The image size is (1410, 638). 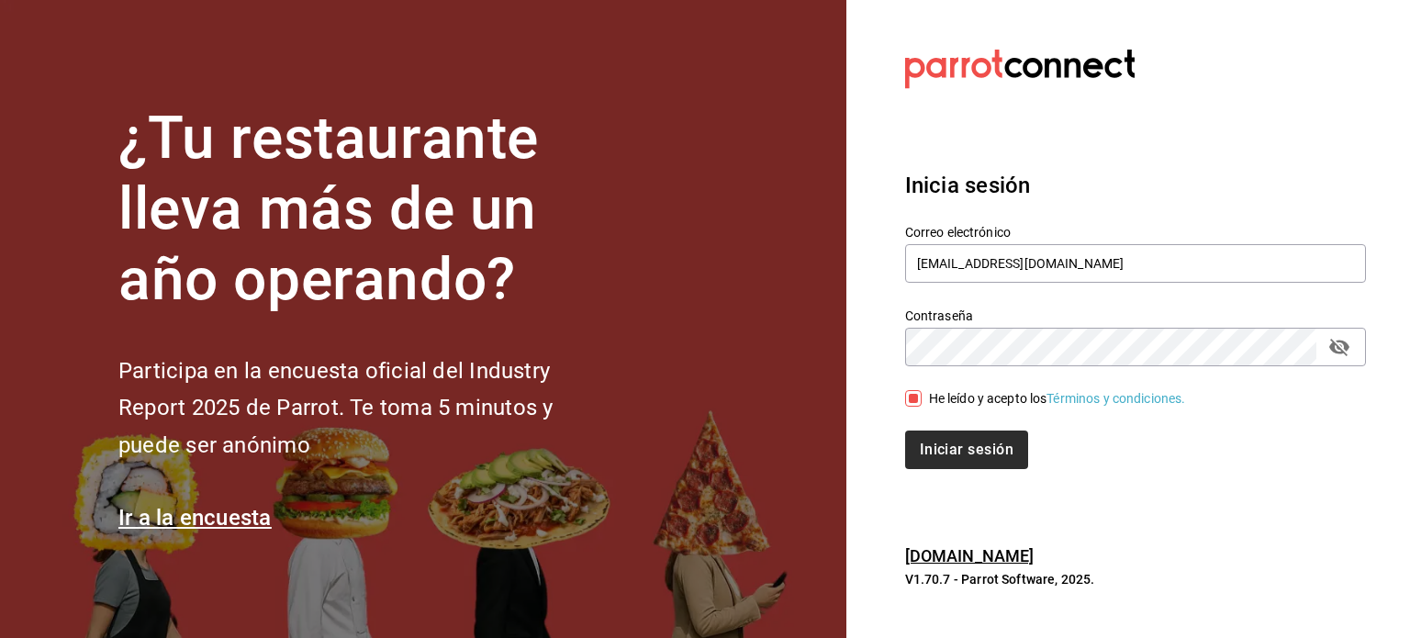 I want to click on button: passwordField, so click(x=1340, y=347).